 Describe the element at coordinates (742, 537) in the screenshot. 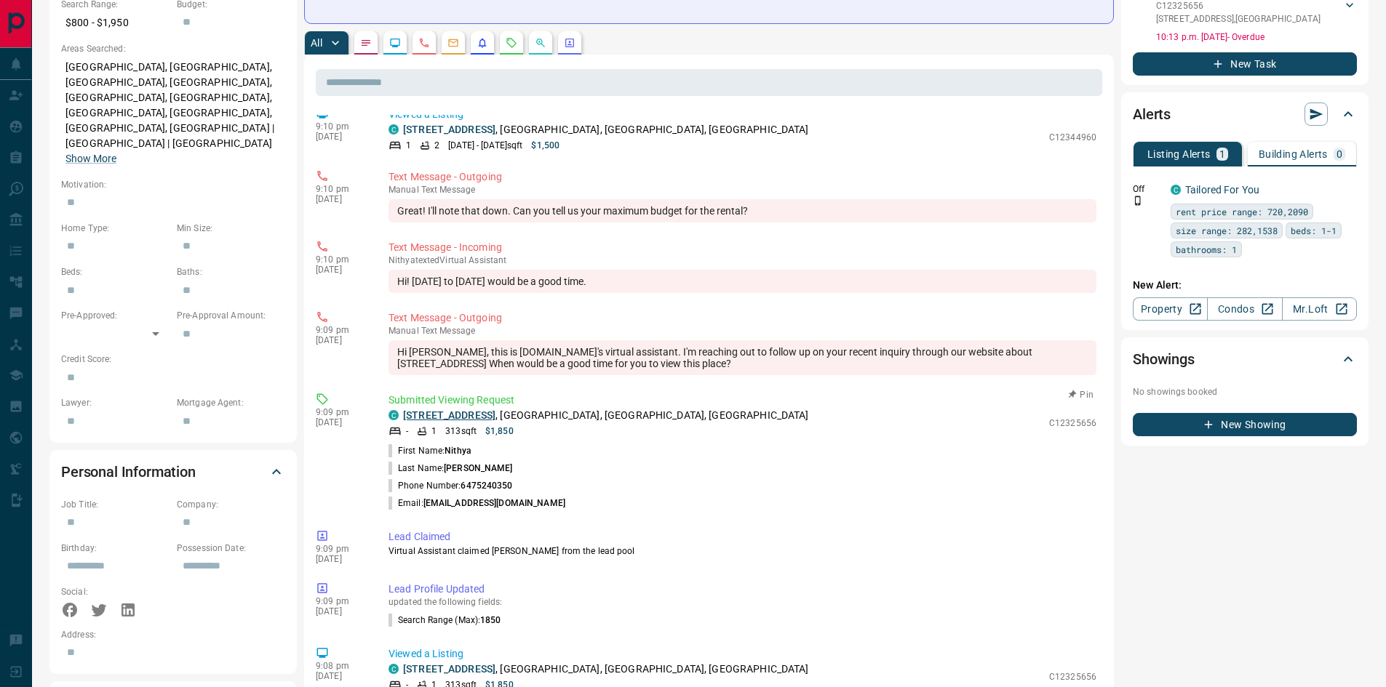

I see `p: Lead Claimed` at that location.